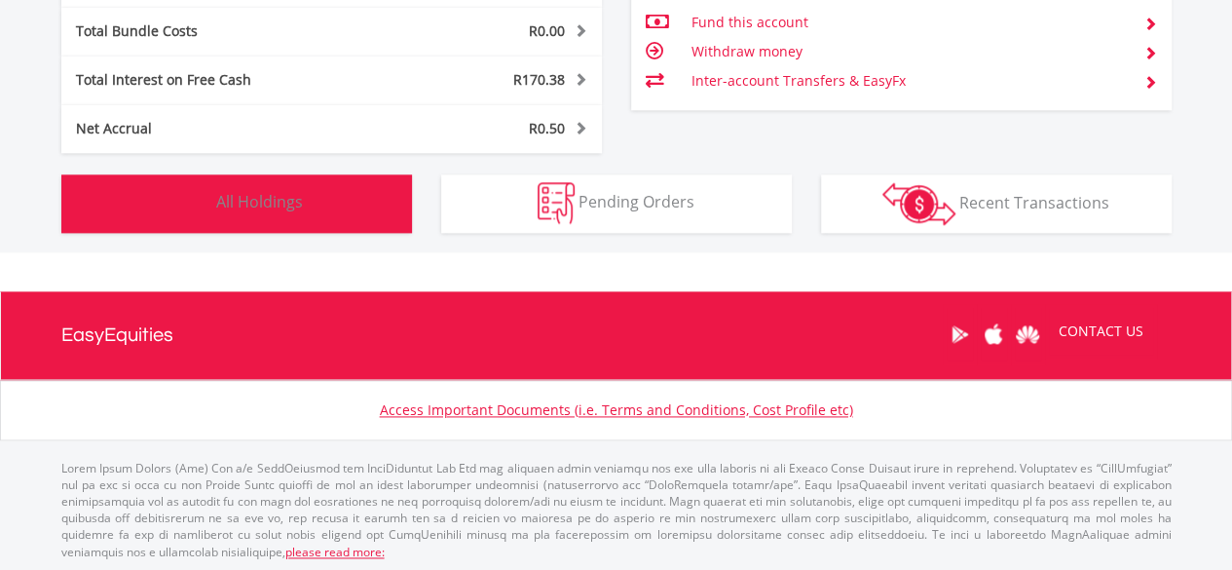 Image resolution: width=1232 pixels, height=570 pixels. Describe the element at coordinates (117, 335) in the screenshot. I see `a: EasyEquities` at that location.